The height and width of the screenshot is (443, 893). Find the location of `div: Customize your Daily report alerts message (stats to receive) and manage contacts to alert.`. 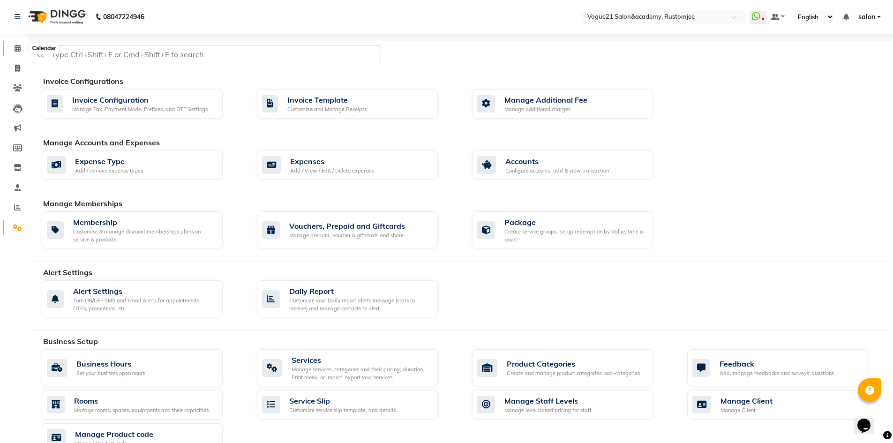

div: Customize your Daily report alerts message (stats to receive) and manage contacts to alert. is located at coordinates (360, 304).